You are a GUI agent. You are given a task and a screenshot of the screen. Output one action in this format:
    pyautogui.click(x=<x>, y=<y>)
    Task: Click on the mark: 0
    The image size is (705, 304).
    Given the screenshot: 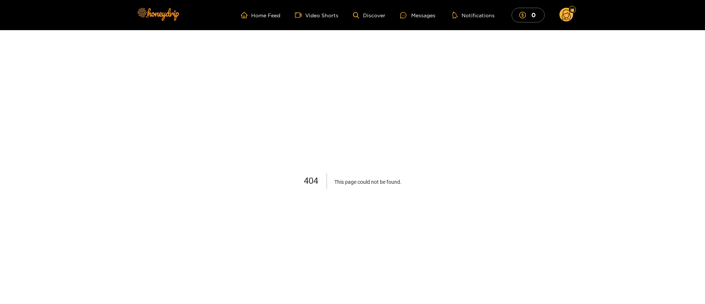 What is the action you would take?
    pyautogui.click(x=533, y=15)
    